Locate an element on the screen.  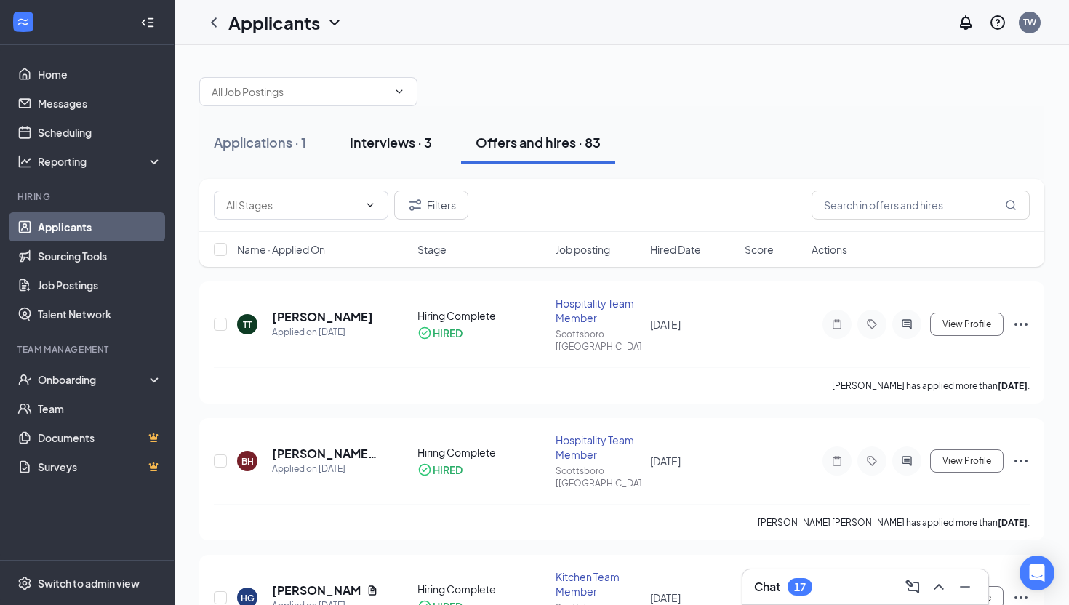
button: Minimize is located at coordinates (965, 587).